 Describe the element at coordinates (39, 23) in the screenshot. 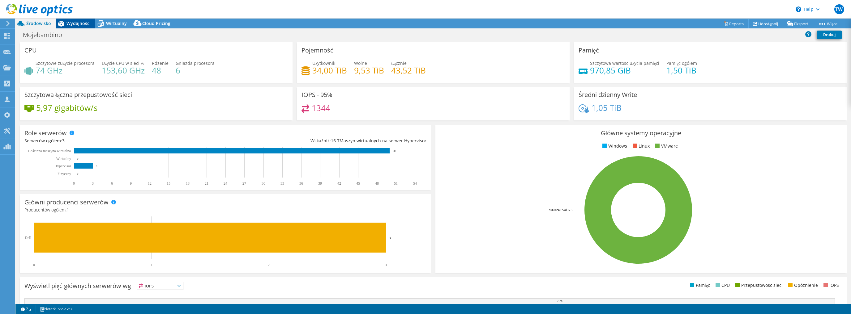

I see `span: Środowisko` at that location.